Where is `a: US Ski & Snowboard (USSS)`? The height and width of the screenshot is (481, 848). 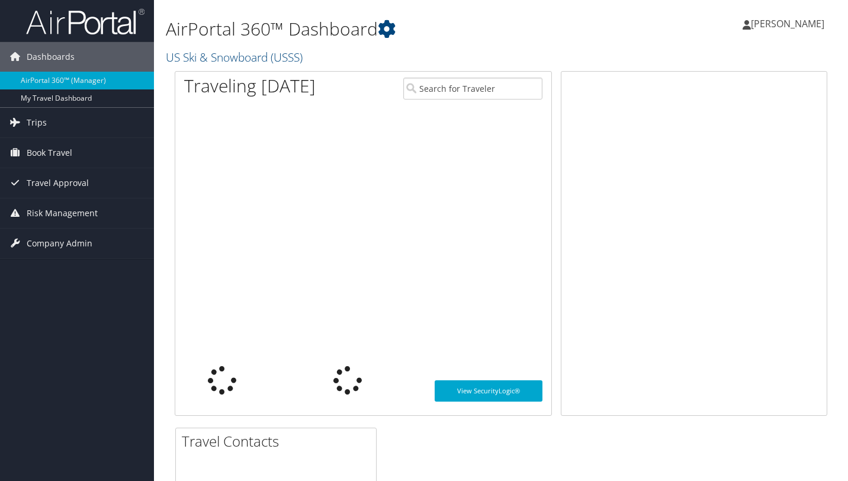
a: US Ski & Snowboard (USSS) is located at coordinates (236, 57).